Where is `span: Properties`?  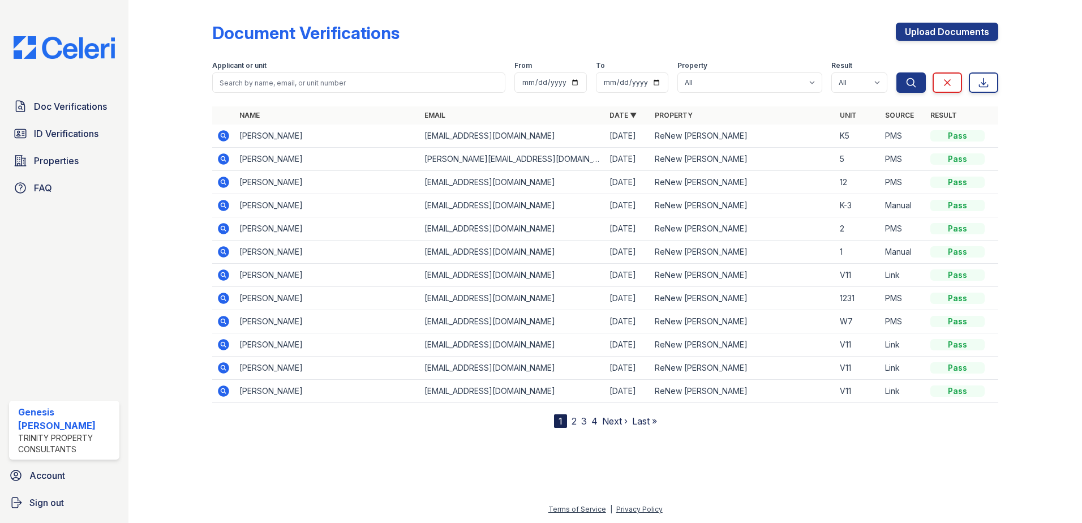
span: Properties is located at coordinates (56, 161).